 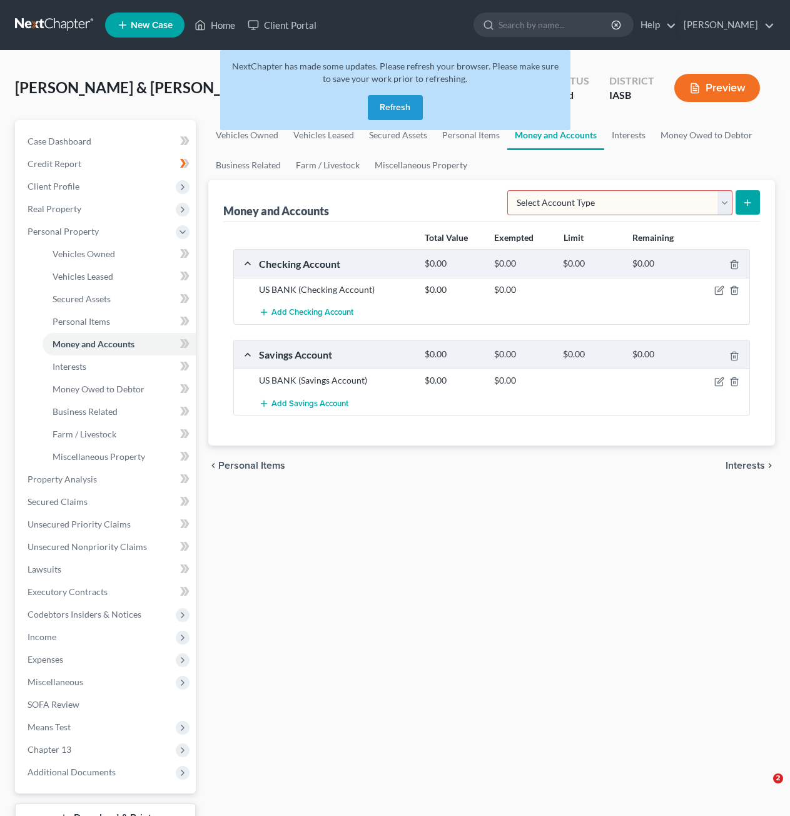 I want to click on div: Status, so click(x=570, y=81).